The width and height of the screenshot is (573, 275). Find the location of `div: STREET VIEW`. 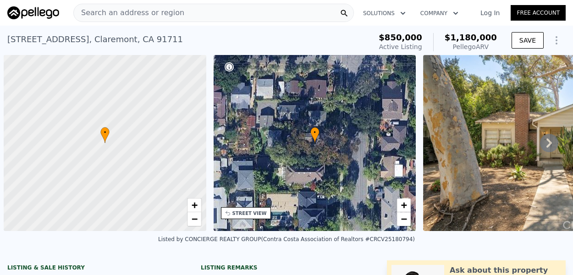

div: STREET VIEW is located at coordinates (250, 213).